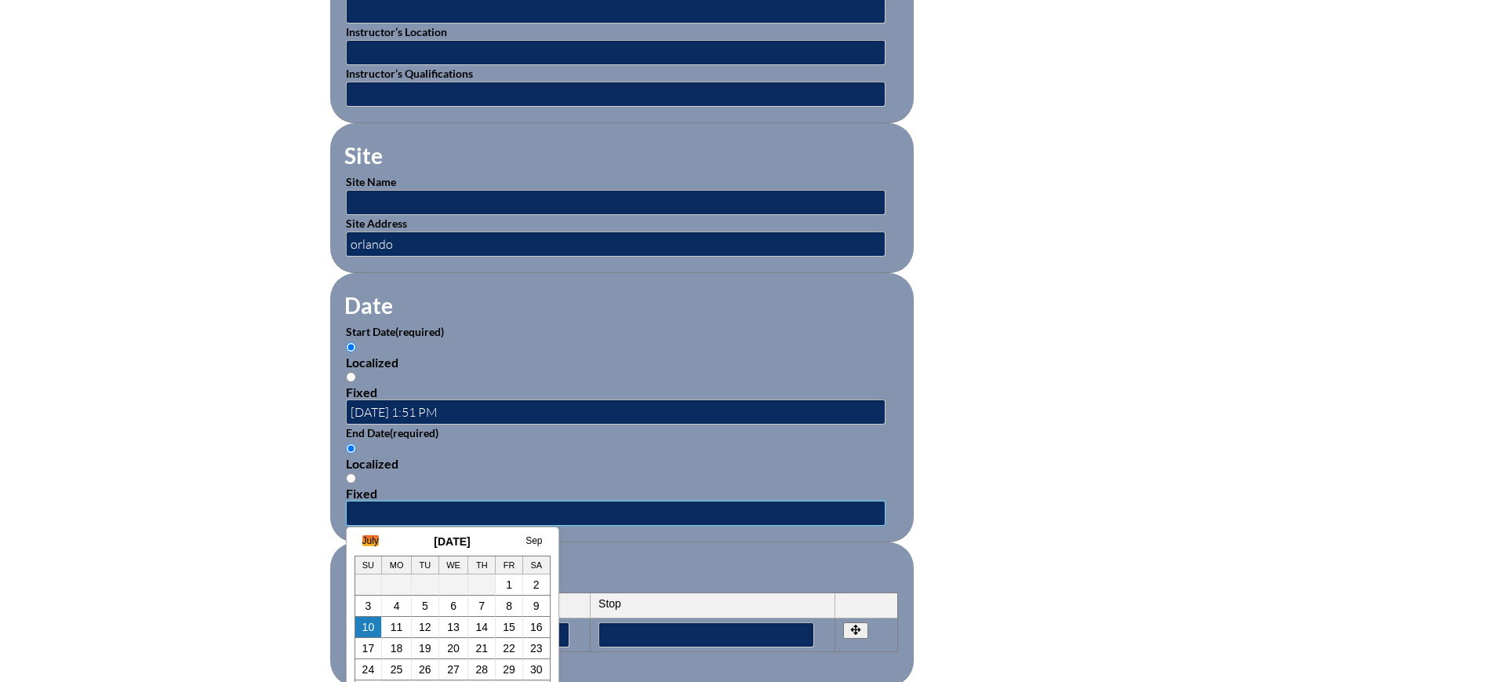 This screenshot has height=682, width=1491. I want to click on th: Tu, so click(425, 565).